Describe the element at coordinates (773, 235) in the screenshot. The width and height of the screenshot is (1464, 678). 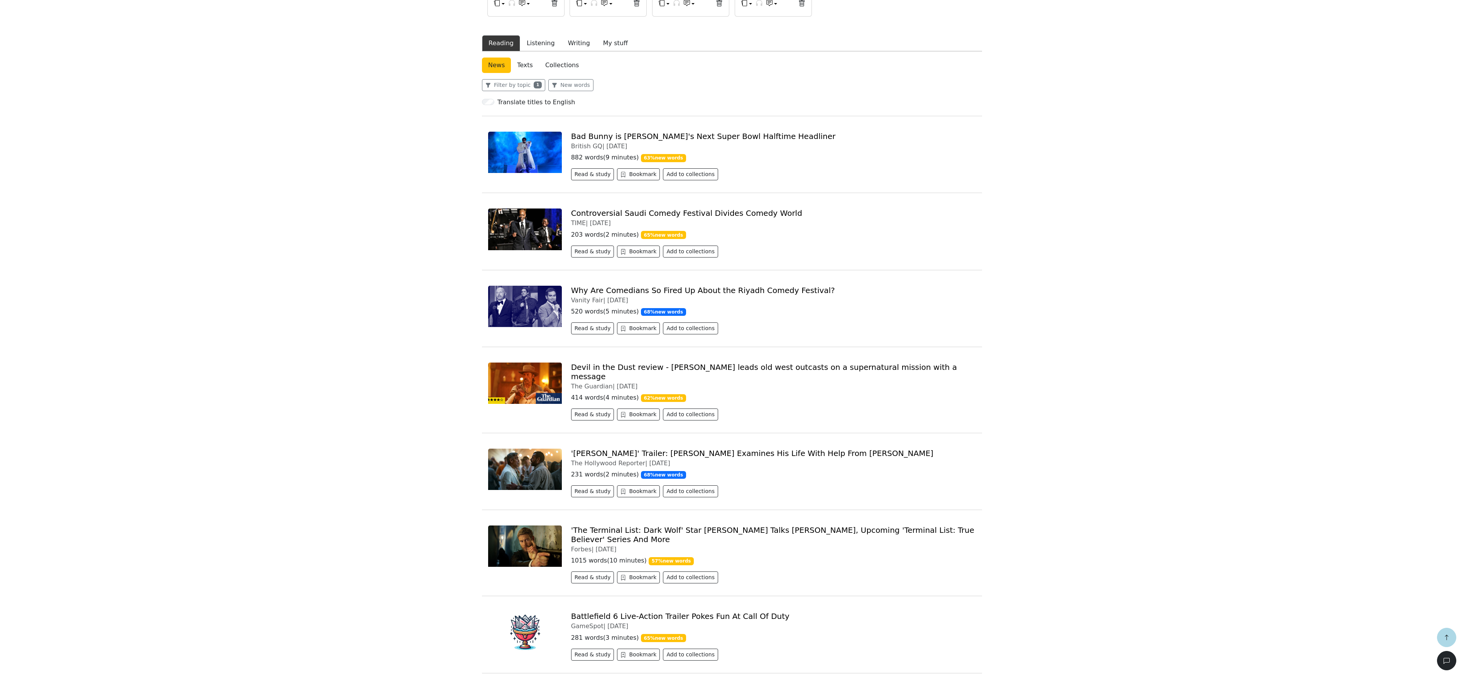
I see `p: 203 words ( 2 minutes )` at that location.